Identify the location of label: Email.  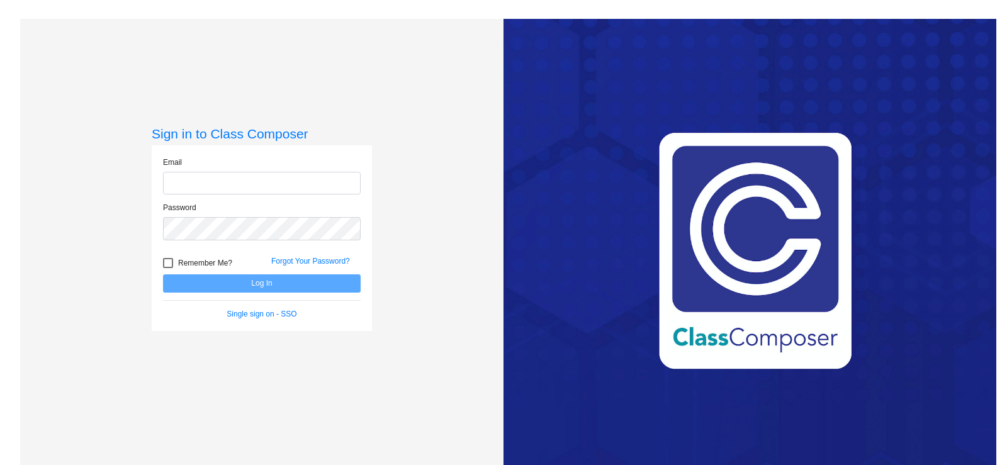
(173, 162).